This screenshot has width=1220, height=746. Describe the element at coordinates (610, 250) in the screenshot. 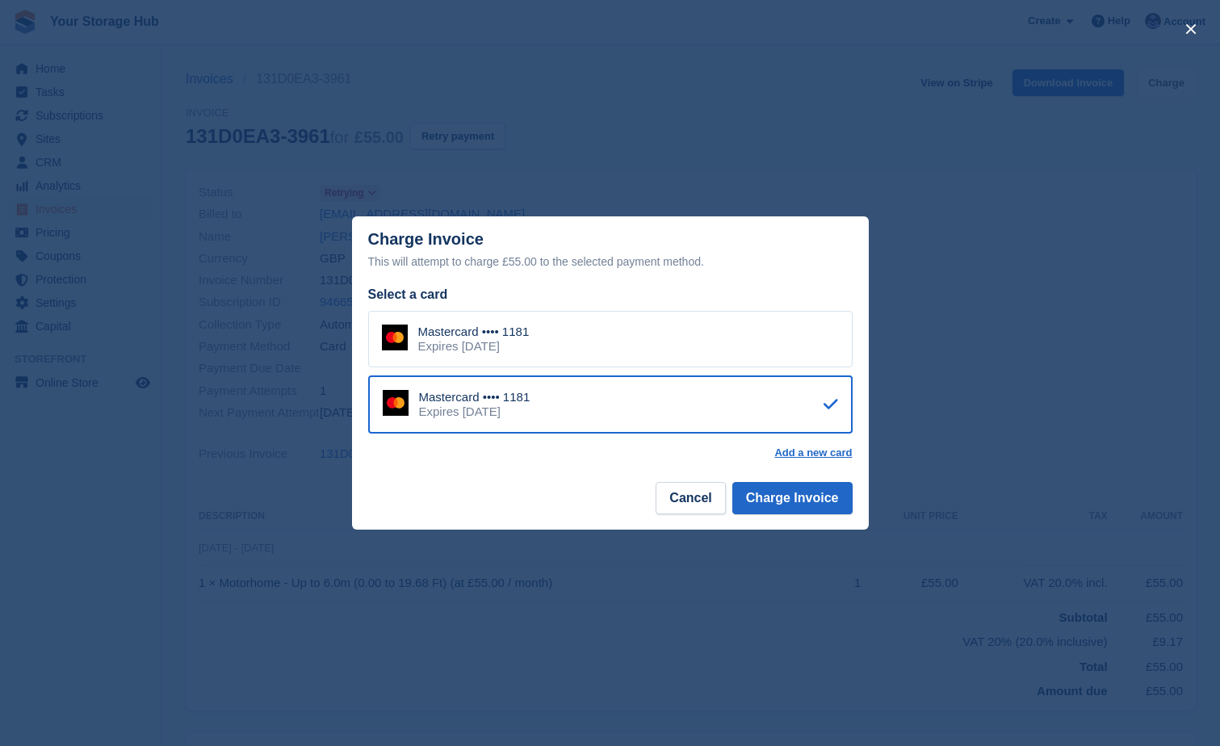

I see `div: Charge Invoice` at that location.